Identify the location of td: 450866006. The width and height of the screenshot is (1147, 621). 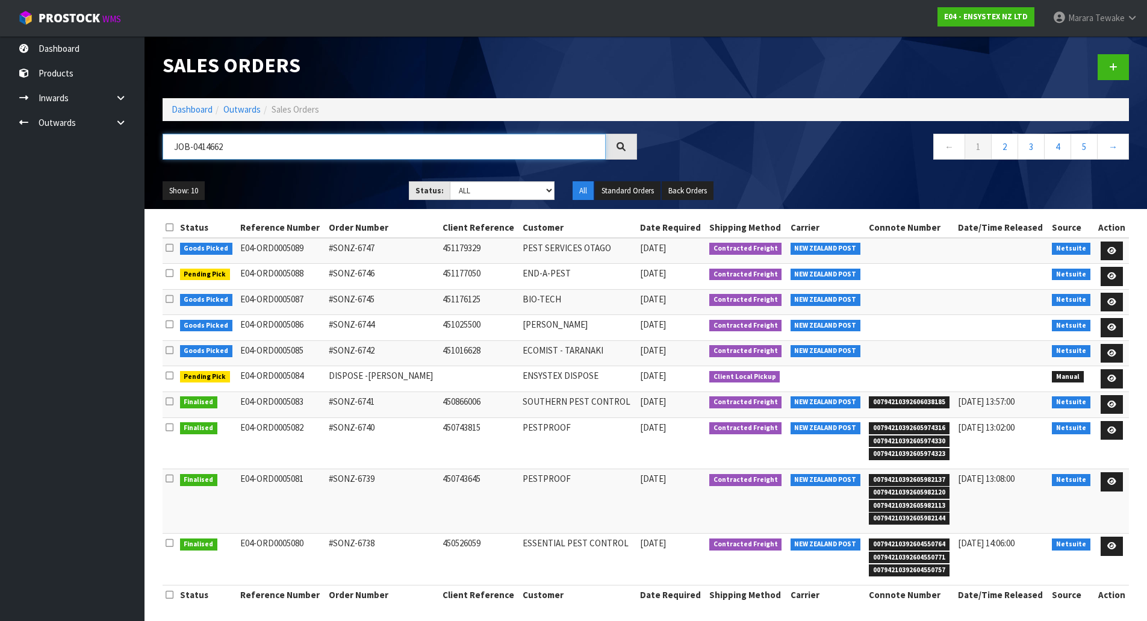
(479, 404).